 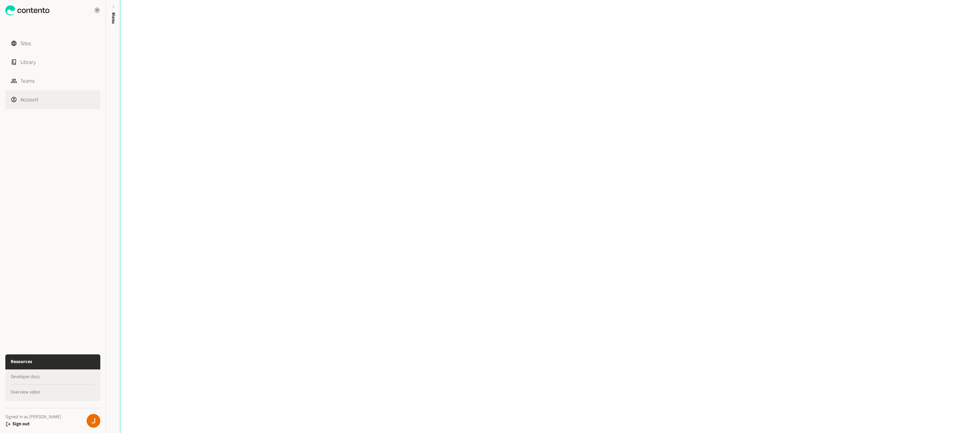 What do you see at coordinates (93, 420) in the screenshot?
I see `img: Josu Escalada` at bounding box center [93, 420].